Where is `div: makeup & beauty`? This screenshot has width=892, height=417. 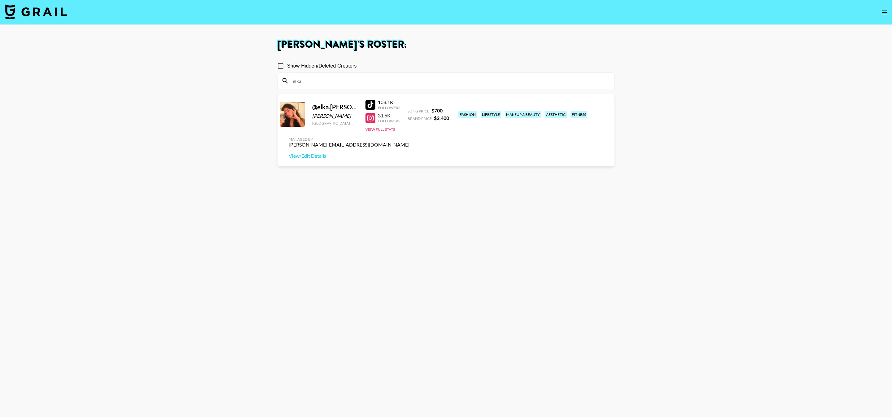
div: makeup & beauty is located at coordinates (523, 114).